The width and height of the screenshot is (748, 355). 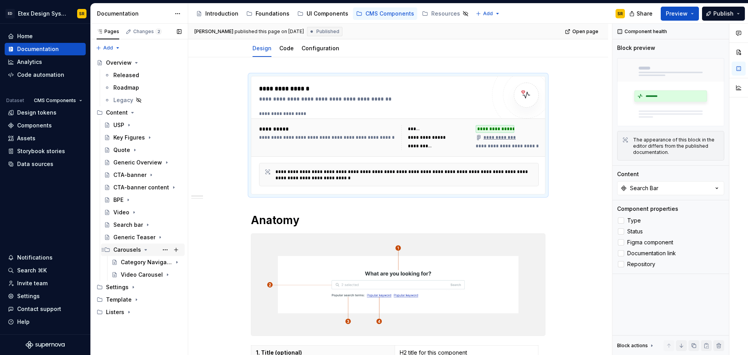 What do you see at coordinates (146, 262) in the screenshot?
I see `a: Category Navigation Carousel` at bounding box center [146, 262].